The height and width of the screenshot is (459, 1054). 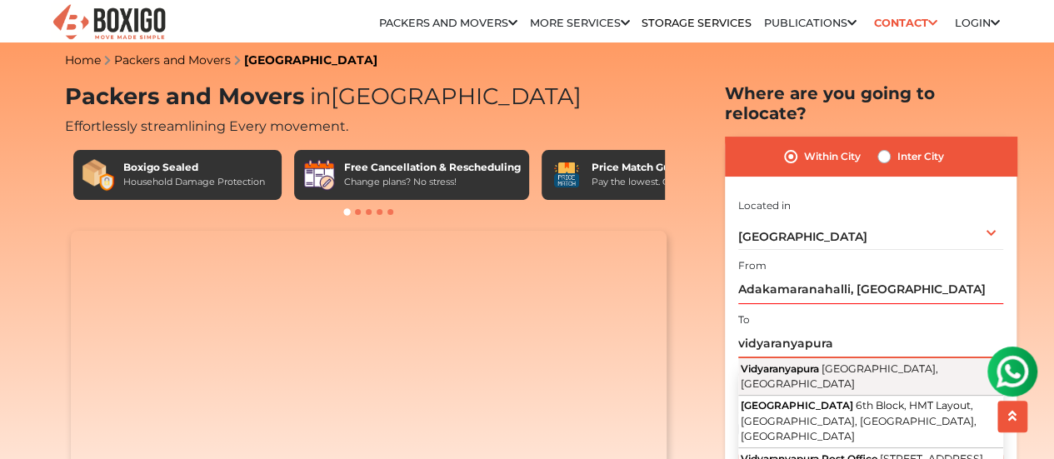 I want to click on span: in, so click(x=320, y=96).